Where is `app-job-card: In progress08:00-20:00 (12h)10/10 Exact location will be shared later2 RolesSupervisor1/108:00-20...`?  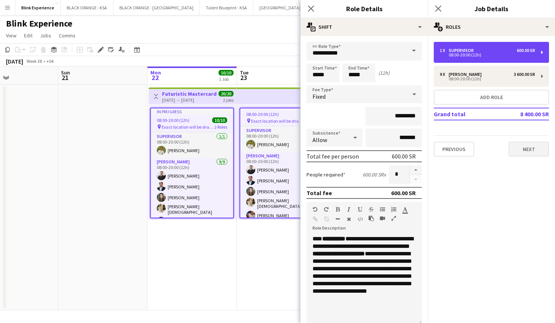 app-job-card: In progress08:00-20:00 (12h)10/10 Exact location will be shared later2 RolesSupervisor1/108:00-20... is located at coordinates (192, 163).